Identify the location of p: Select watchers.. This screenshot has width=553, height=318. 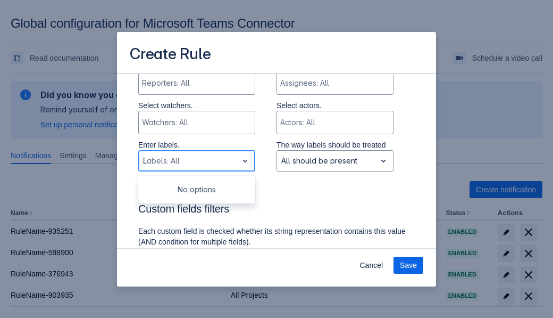
(197, 105).